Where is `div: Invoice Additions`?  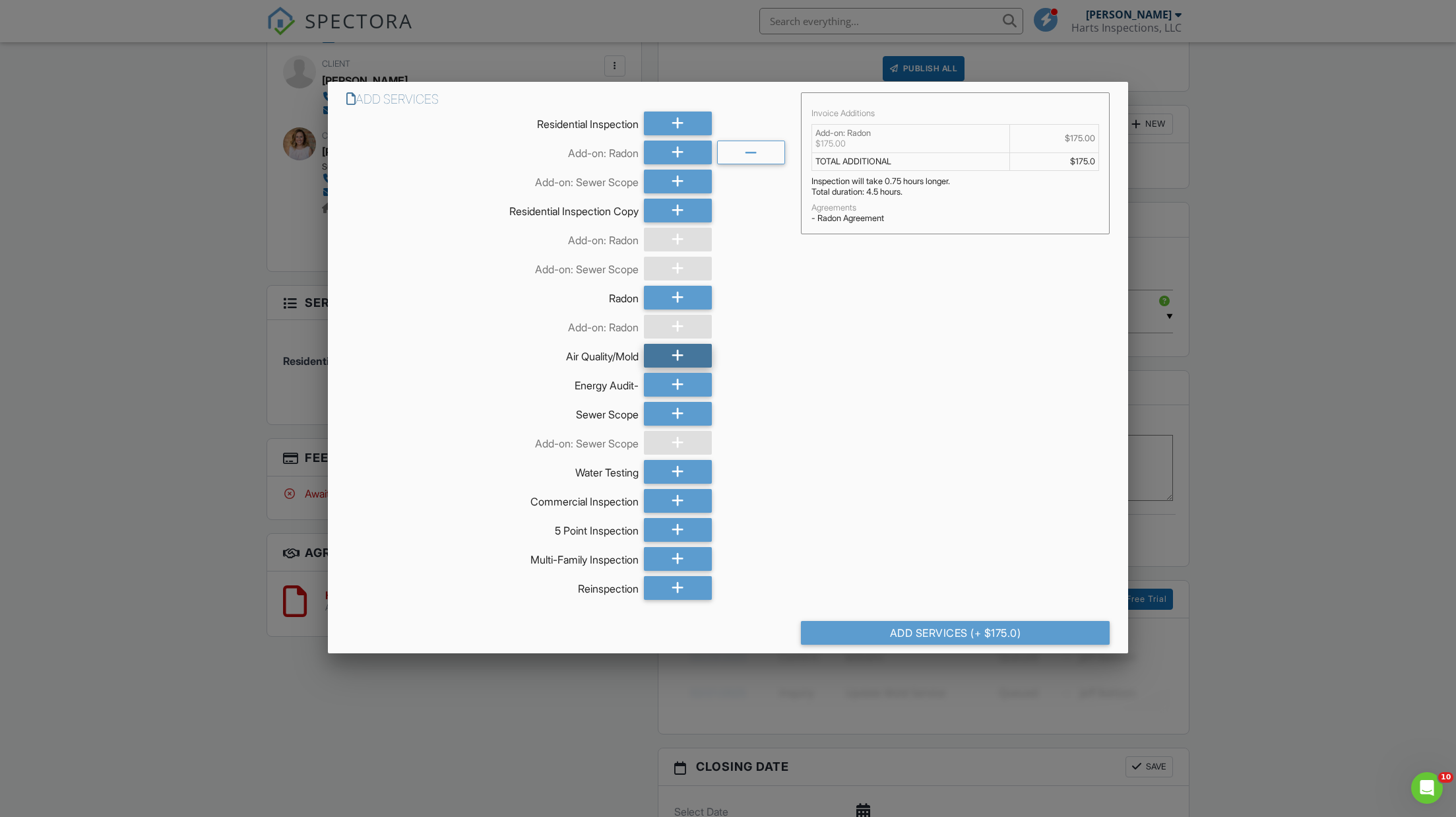 div: Invoice Additions is located at coordinates (956, 114).